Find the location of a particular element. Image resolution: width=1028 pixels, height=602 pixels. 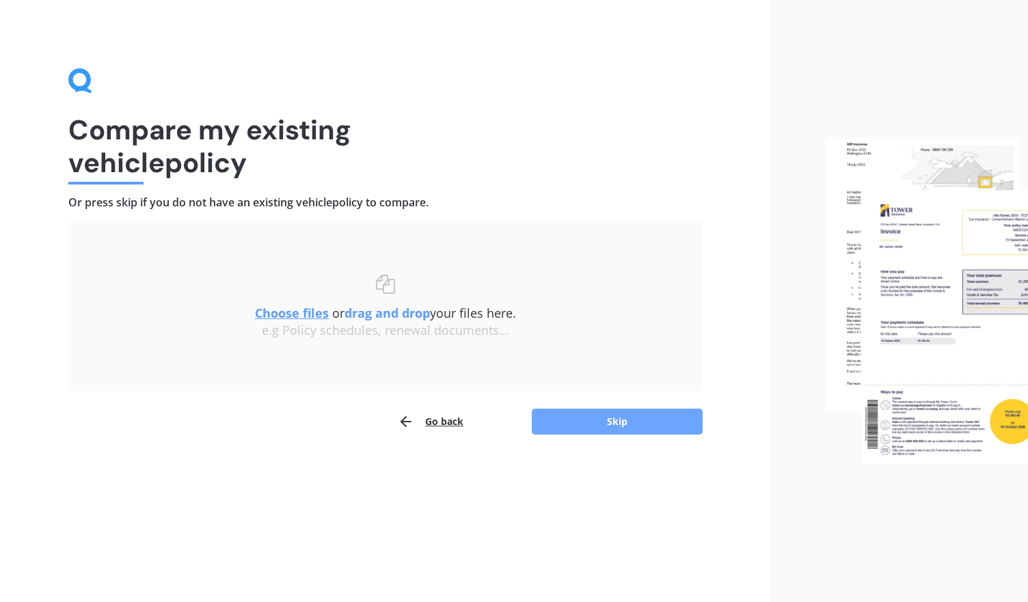

button: Skip is located at coordinates (617, 422).